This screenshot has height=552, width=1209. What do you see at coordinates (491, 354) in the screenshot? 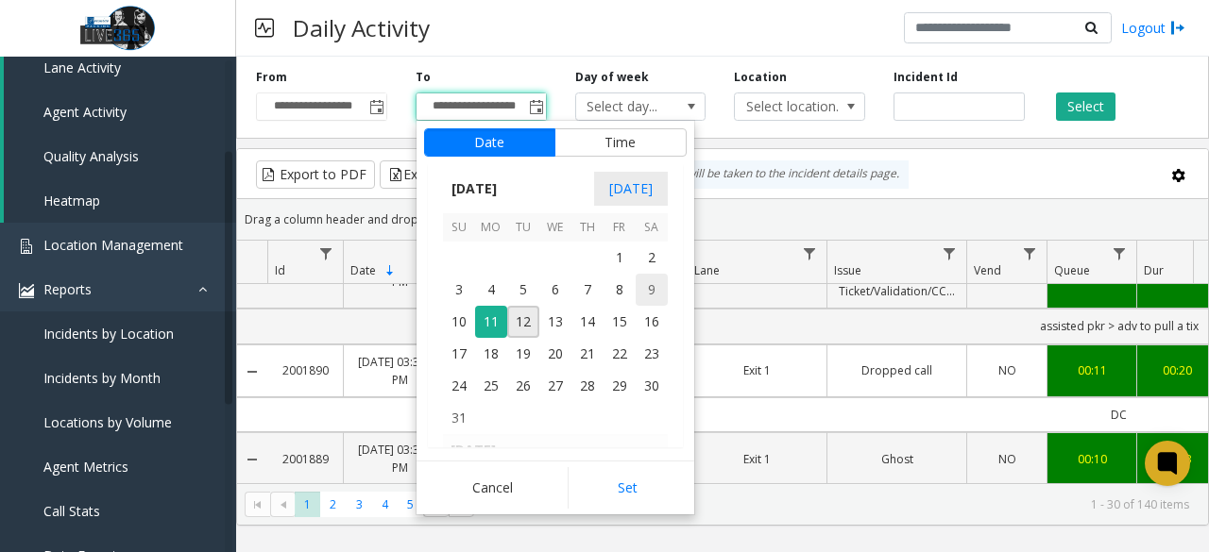
I see `span: 18` at bounding box center [491, 354].